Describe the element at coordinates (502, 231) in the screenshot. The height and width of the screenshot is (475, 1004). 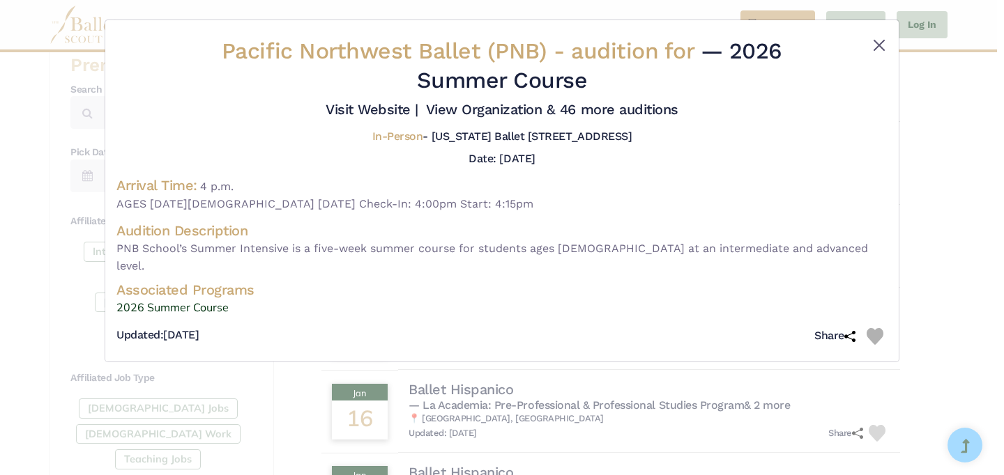
I see `h4: Audition Description` at that location.